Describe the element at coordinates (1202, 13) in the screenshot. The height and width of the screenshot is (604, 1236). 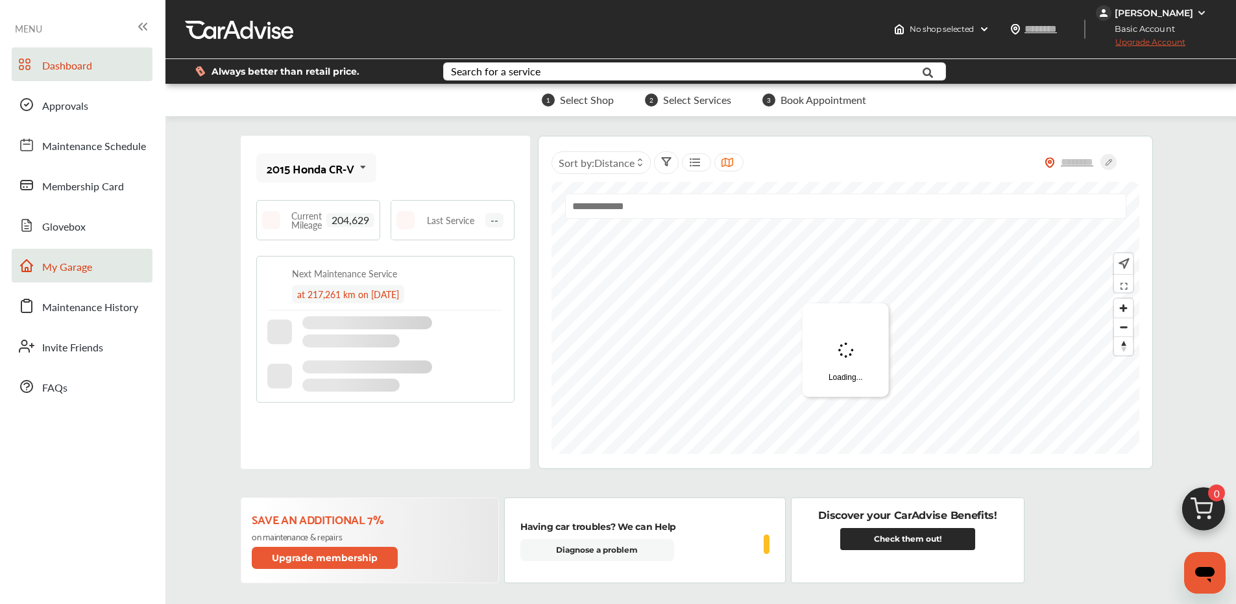
I see `img: WGsFRI8htEPBVLJbROoPRyZpYNWhNONpIPPETTm6eUC0GeLEiAAAAAElFTkSuQmCC` at that location.